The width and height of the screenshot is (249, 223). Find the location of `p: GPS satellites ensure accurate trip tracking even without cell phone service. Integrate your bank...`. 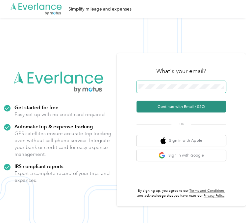

p: GPS satellites ensure accurate trip tracking even without cell phone service. Integrate your bank... is located at coordinates (64, 144).